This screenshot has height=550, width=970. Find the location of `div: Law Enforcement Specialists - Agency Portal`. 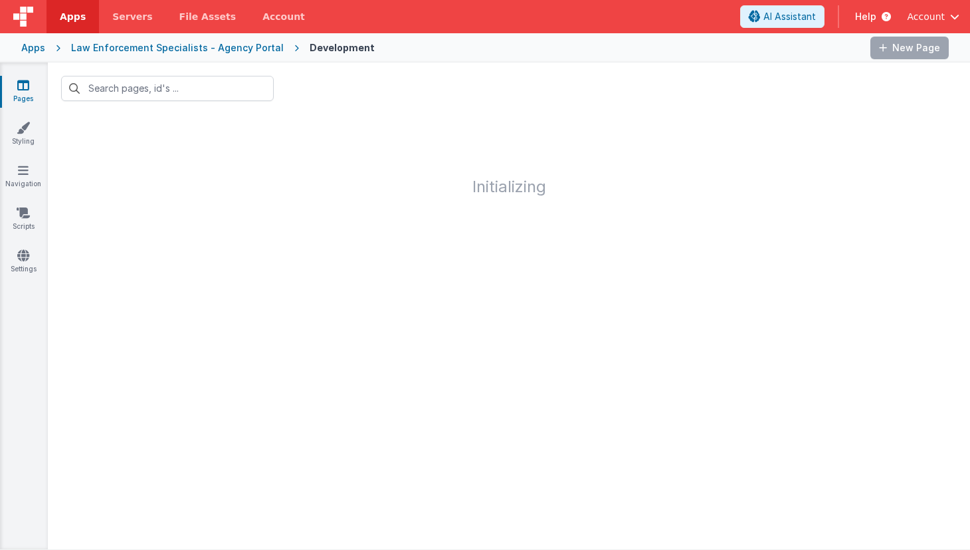

div: Law Enforcement Specialists - Agency Portal is located at coordinates (177, 48).